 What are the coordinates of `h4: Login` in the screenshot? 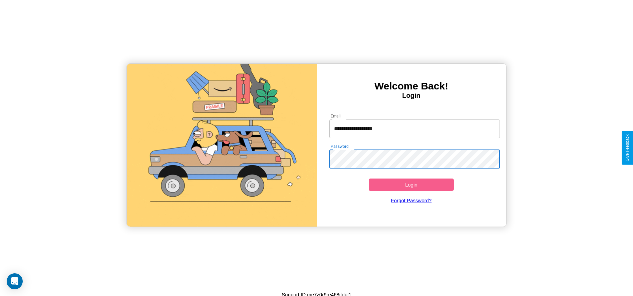 It's located at (411, 95).